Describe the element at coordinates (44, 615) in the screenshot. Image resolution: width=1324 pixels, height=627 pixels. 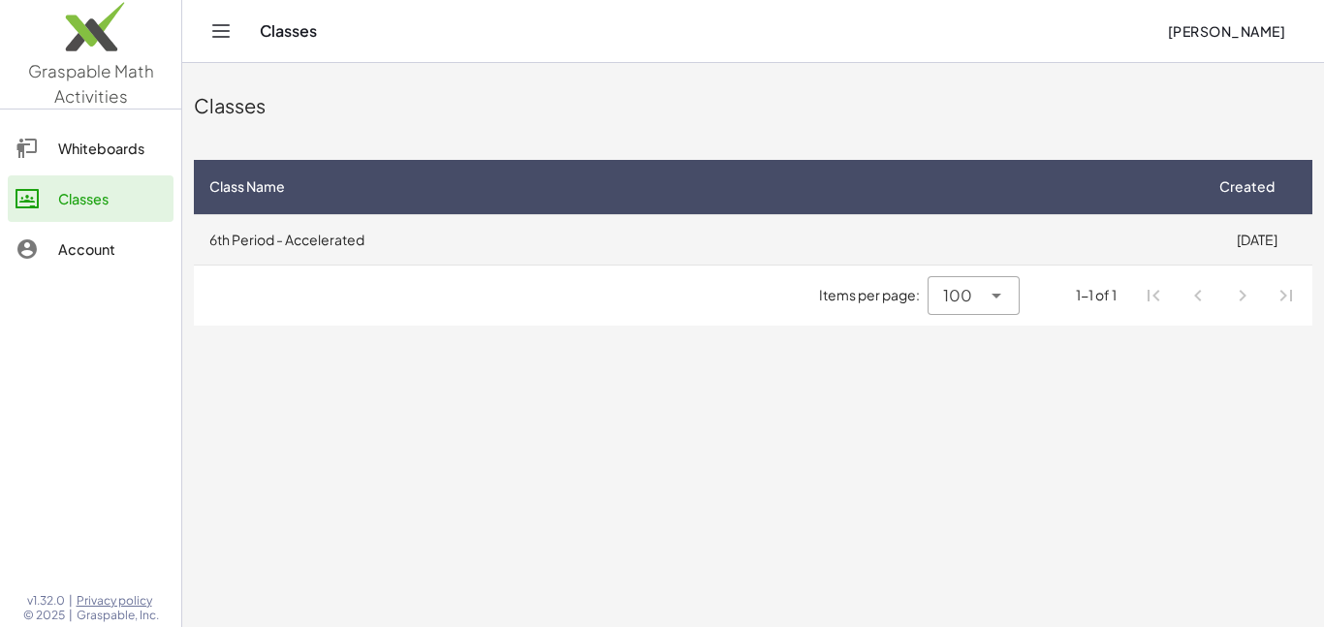
I see `span: © 2025` at that location.